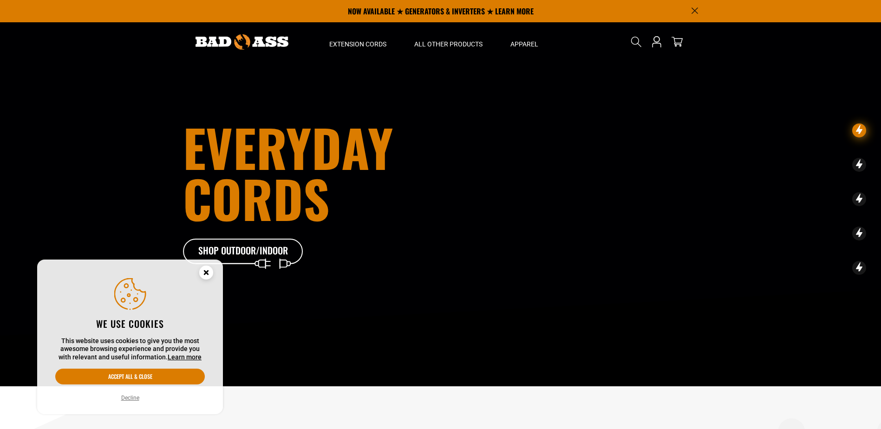 This screenshot has width=881, height=429. What do you see at coordinates (130, 349) in the screenshot?
I see `p: This website uses cookies to give you the most awesome browsing experience and provide you with r...` at bounding box center [130, 349].